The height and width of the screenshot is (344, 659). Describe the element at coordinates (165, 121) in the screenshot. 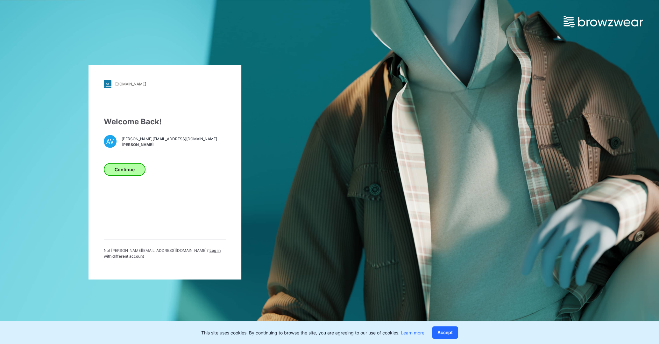

I see `div: Welcome Back!` at that location.